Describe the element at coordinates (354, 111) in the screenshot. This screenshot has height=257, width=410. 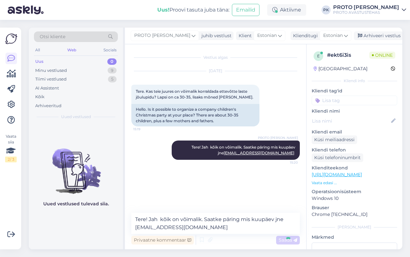
I see `p: Kliendi nimi` at that location.